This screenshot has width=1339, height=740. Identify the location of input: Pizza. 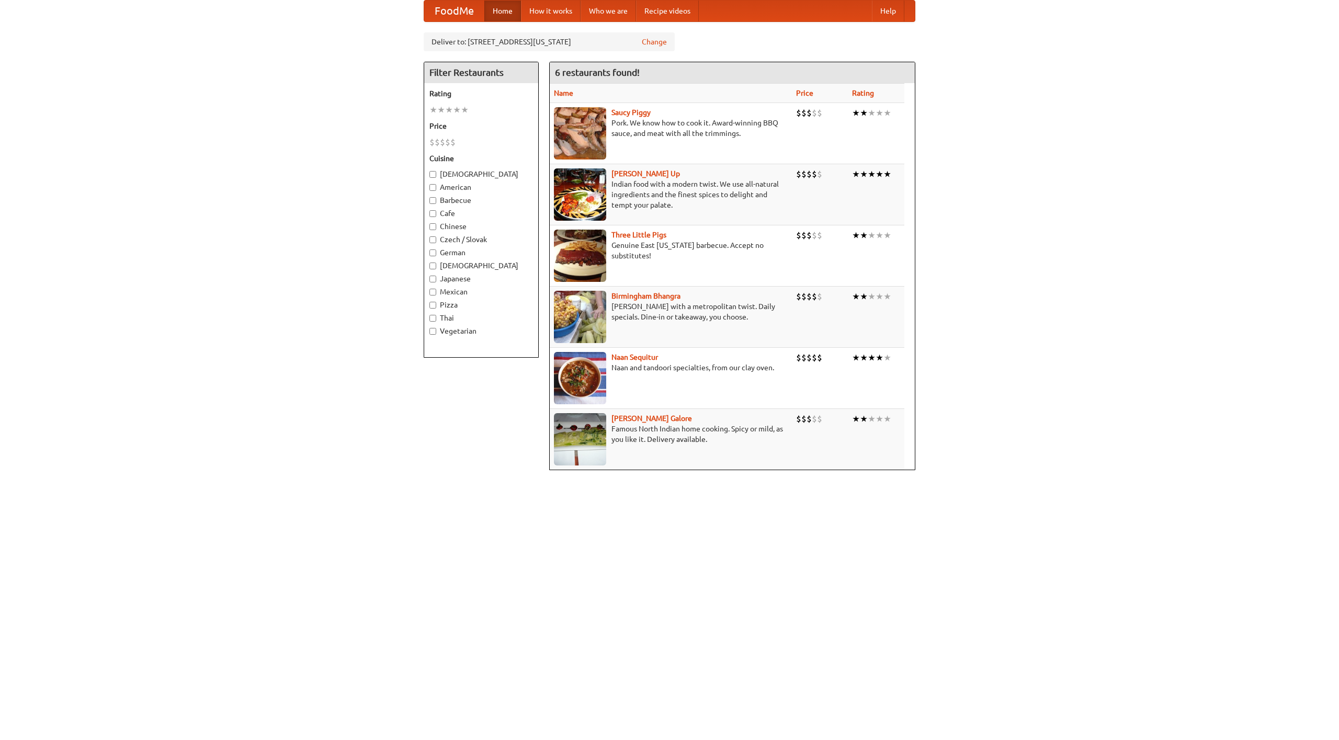
(432, 305).